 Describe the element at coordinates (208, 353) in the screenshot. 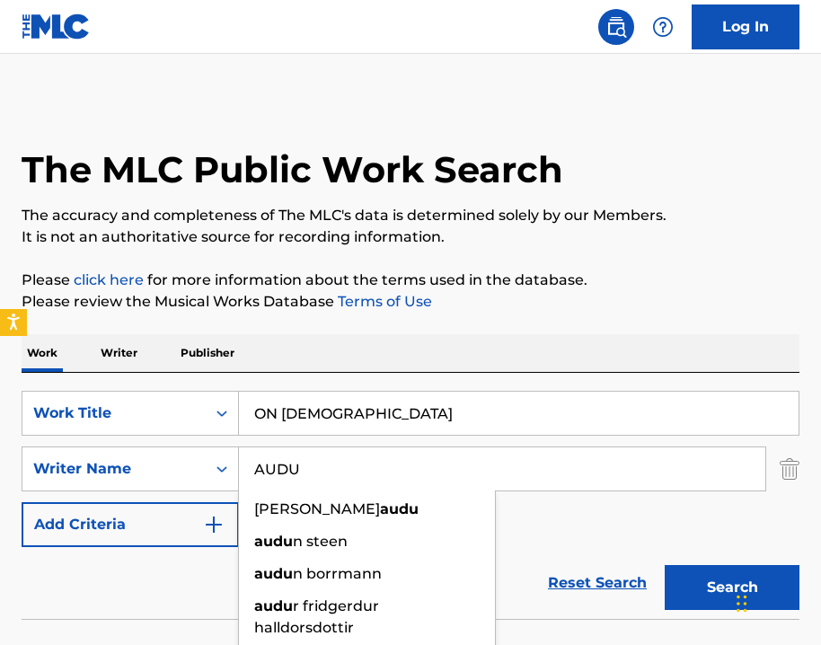

I see `p: Publisher` at that location.